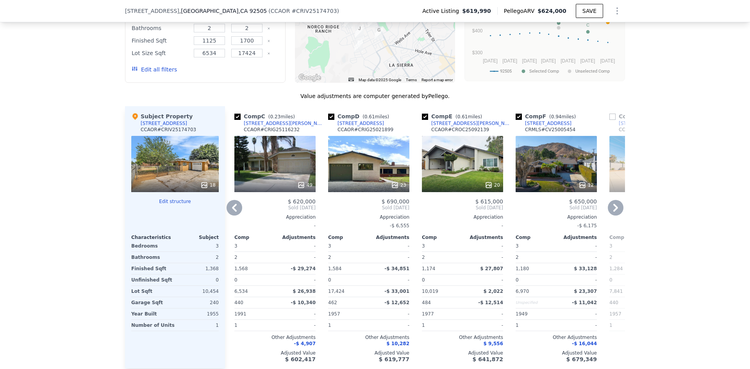  Describe the element at coordinates (370, 117) in the screenshot. I see `span: 0.61` at that location.